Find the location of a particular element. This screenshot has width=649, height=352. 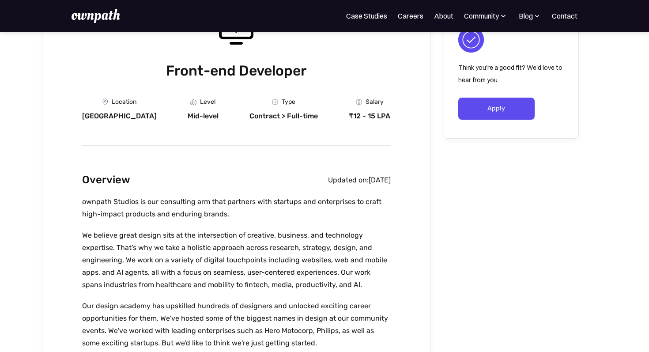

a: About is located at coordinates (443, 16).